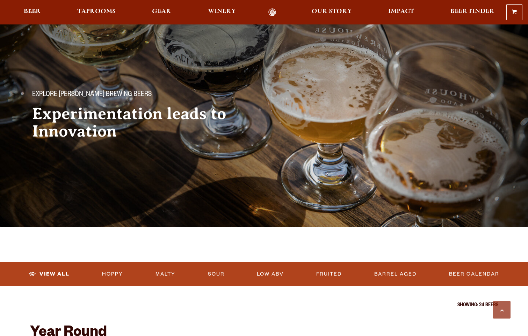 The image size is (528, 336). What do you see at coordinates (112, 274) in the screenshot?
I see `a: Hoppy` at bounding box center [112, 274].